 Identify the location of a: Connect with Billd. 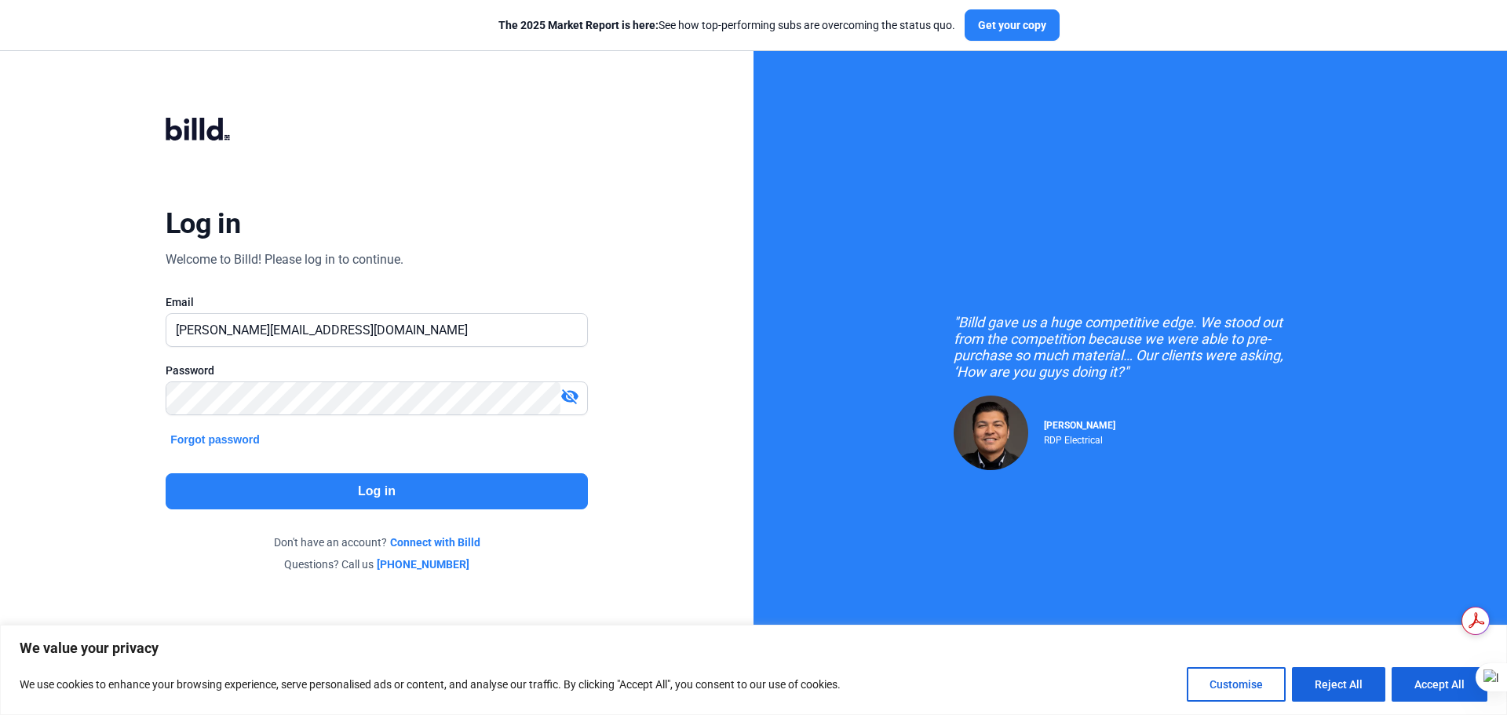
(435, 543).